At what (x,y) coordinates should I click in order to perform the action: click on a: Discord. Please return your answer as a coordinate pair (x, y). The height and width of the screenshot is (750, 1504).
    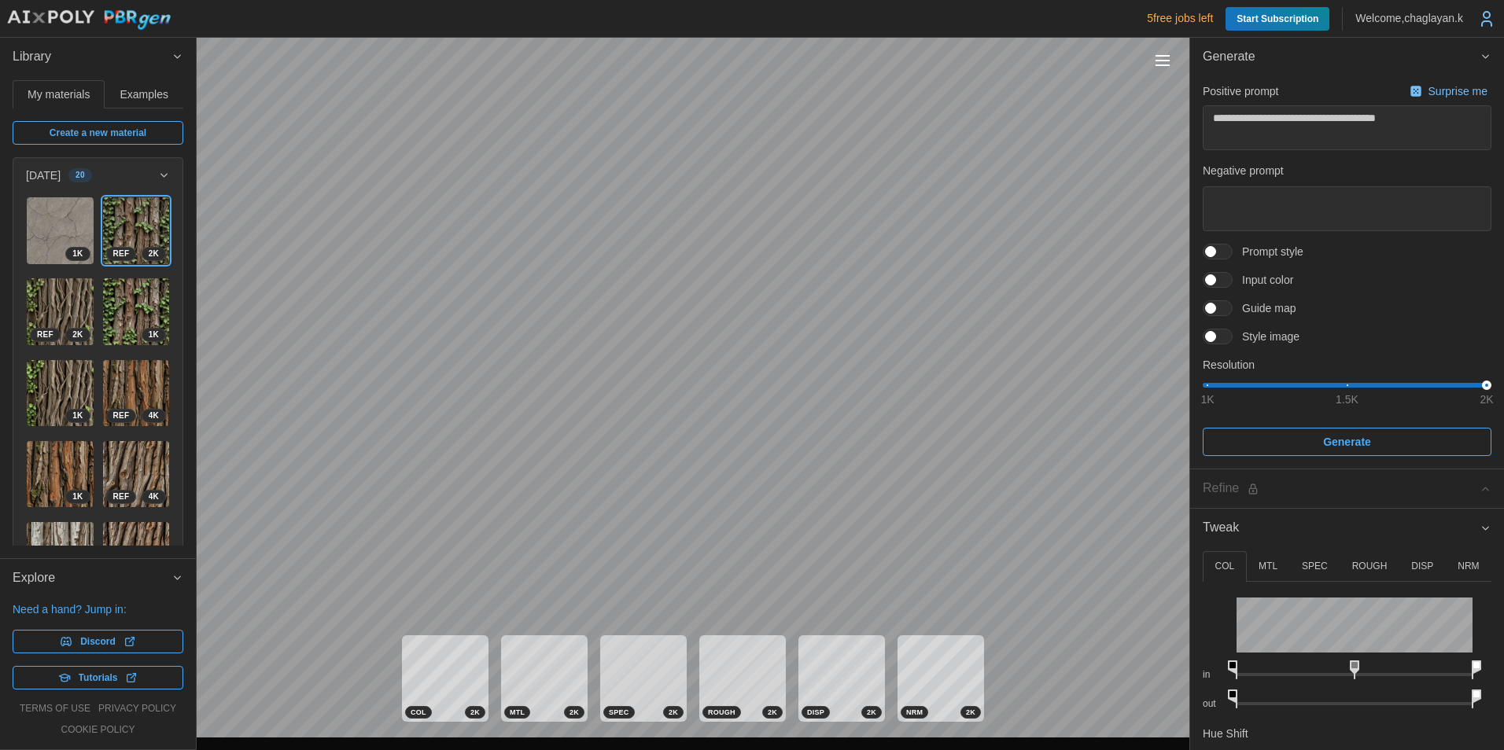
    Looking at the image, I should click on (98, 642).